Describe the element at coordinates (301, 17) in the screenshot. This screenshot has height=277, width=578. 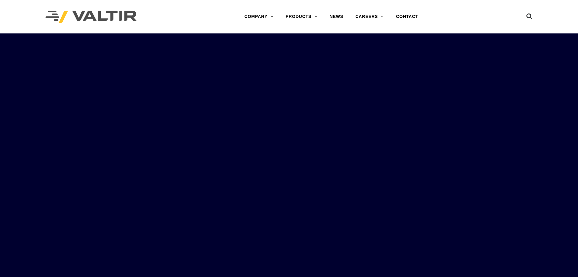
I see `a: PRODUCTS` at that location.